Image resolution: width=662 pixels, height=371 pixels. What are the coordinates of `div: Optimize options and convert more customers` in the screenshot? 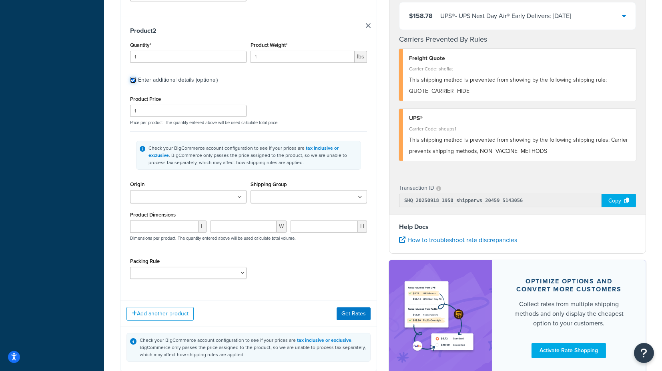 It's located at (568, 285).